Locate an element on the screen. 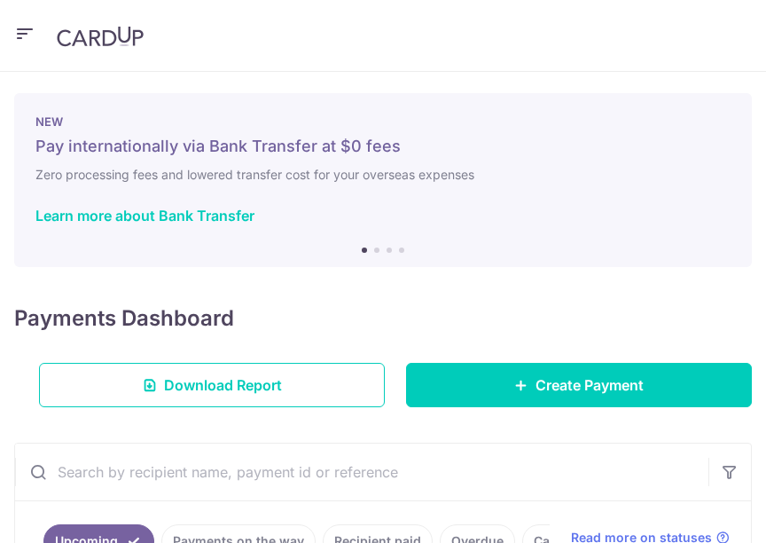  h5: Pay internationally via Bank Transfer at $0 fees is located at coordinates (383, 146).